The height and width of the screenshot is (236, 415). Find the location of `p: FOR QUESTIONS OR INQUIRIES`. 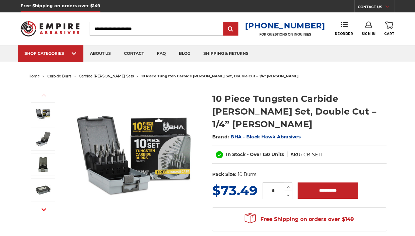

p: FOR QUESTIONS OR INQUIRIES is located at coordinates (285, 34).